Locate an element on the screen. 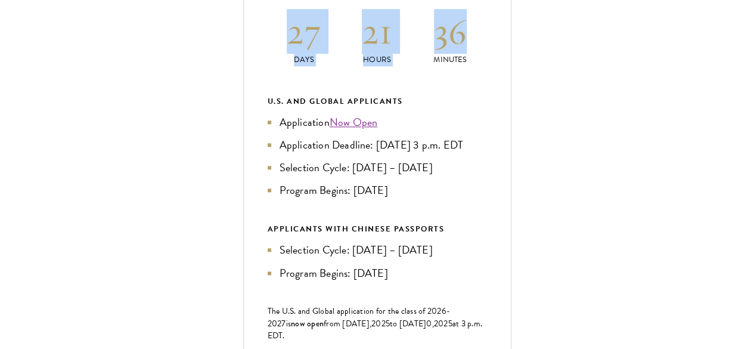 The height and width of the screenshot is (349, 754). span: now open is located at coordinates (307, 323).